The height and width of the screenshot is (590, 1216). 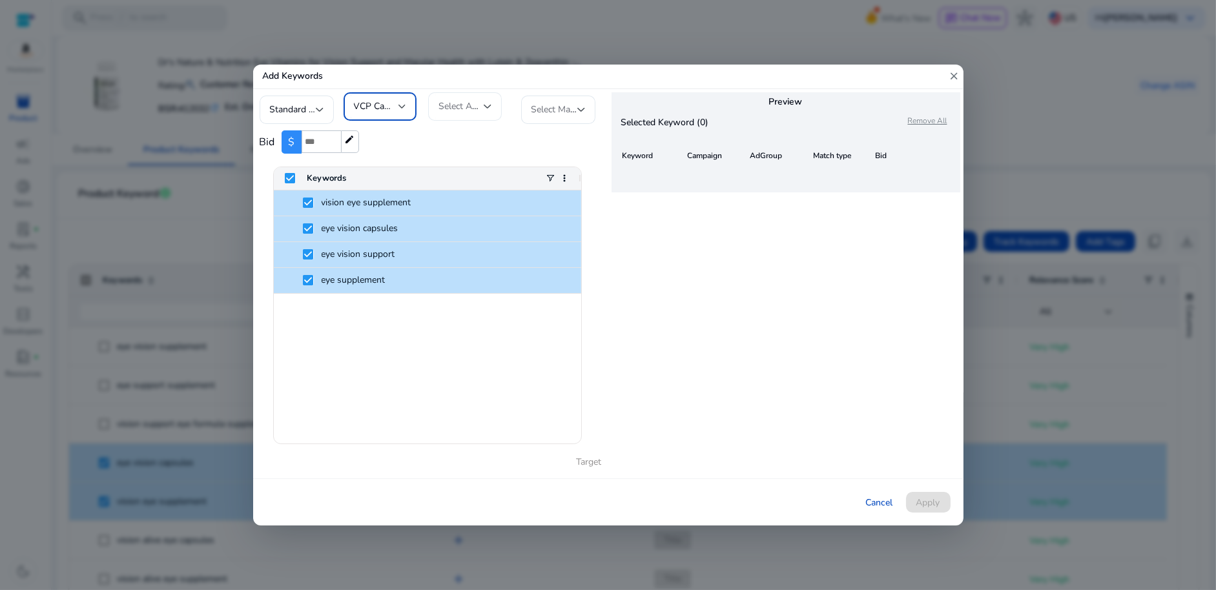 I want to click on span: AdGroup, so click(x=767, y=156).